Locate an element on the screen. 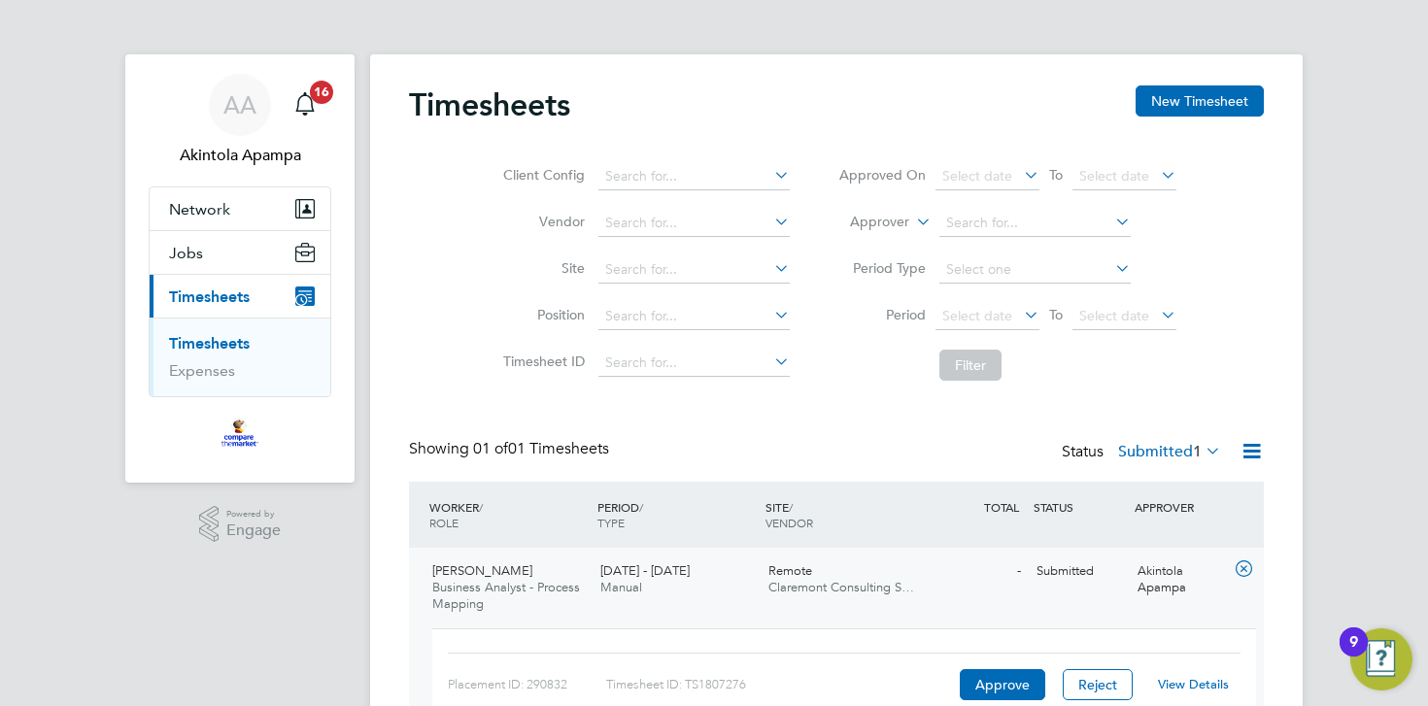  button: Reject is located at coordinates (1098, 685).